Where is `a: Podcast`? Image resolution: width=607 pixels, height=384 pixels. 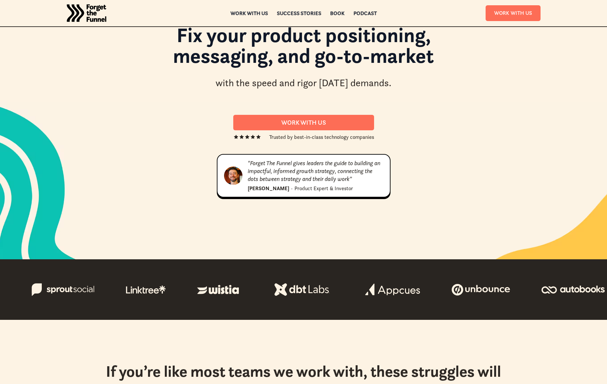 a: Podcast is located at coordinates (365, 13).